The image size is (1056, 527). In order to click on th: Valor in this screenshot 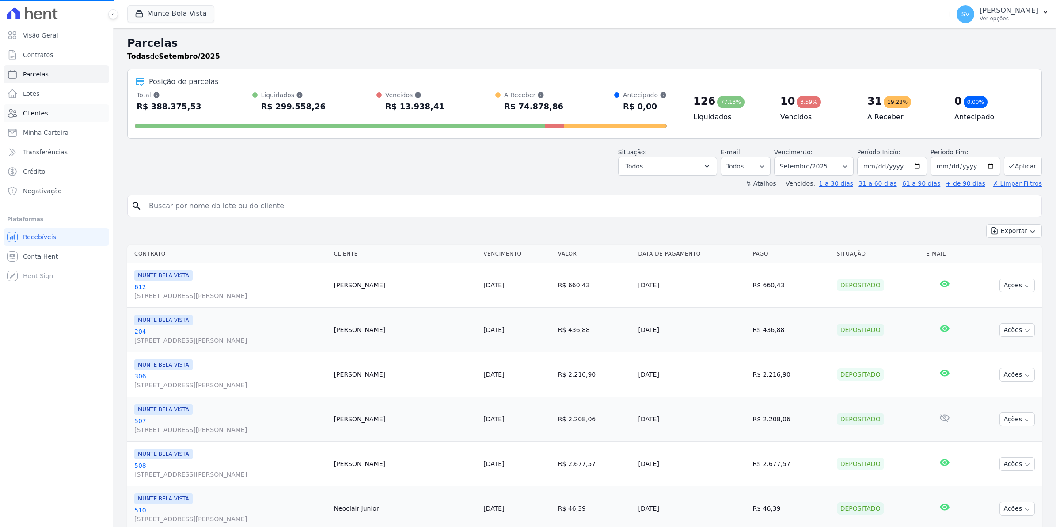, I will do `click(595, 254)`.